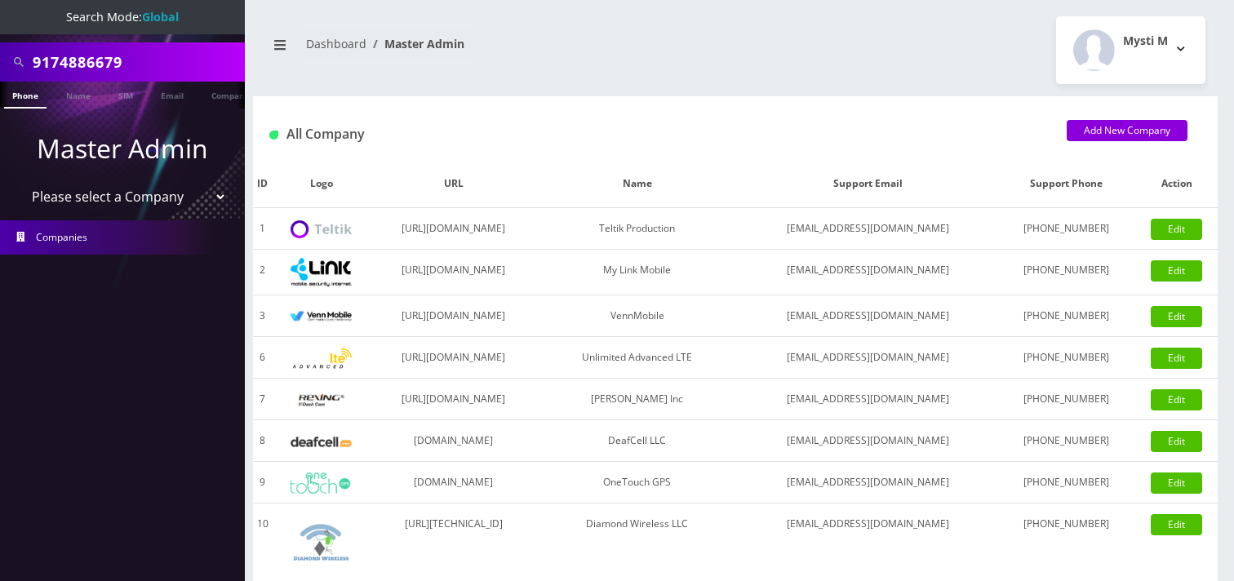 This screenshot has width=1234, height=581. I want to click on span: Companies, so click(61, 237).